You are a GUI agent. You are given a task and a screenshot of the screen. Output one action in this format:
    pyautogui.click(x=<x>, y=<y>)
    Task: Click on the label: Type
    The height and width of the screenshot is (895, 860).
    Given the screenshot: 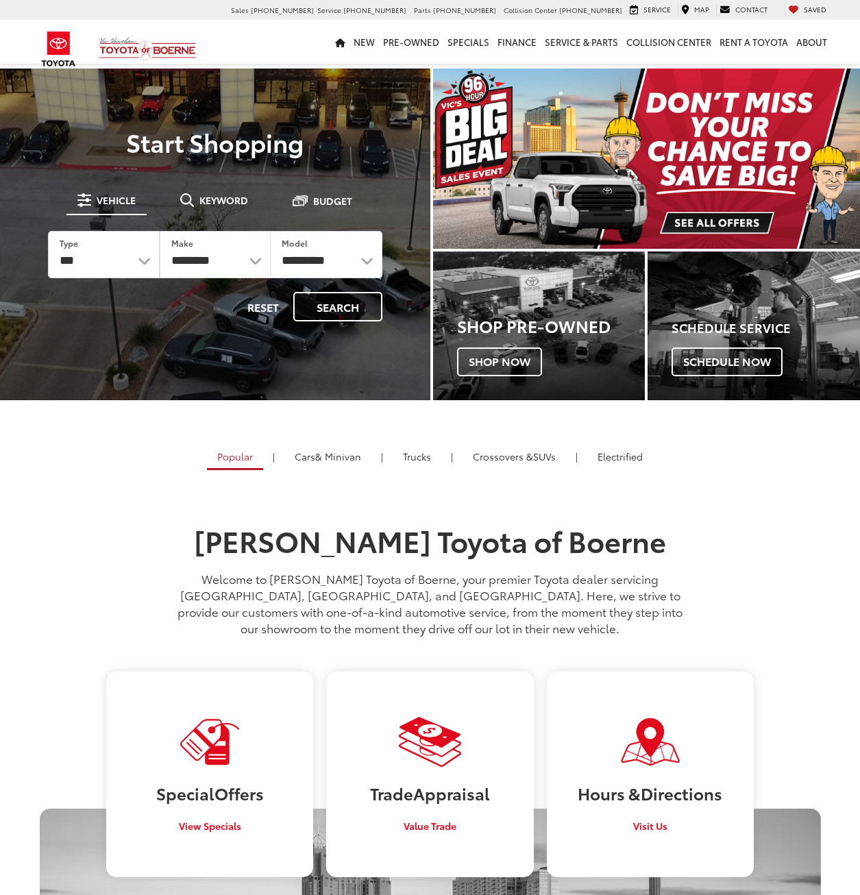 What is the action you would take?
    pyautogui.click(x=69, y=243)
    